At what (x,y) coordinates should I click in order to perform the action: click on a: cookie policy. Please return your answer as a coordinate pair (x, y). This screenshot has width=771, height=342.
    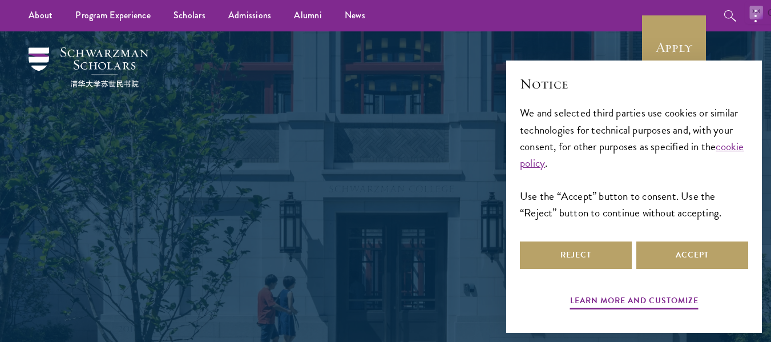
    Looking at the image, I should click on (632, 155).